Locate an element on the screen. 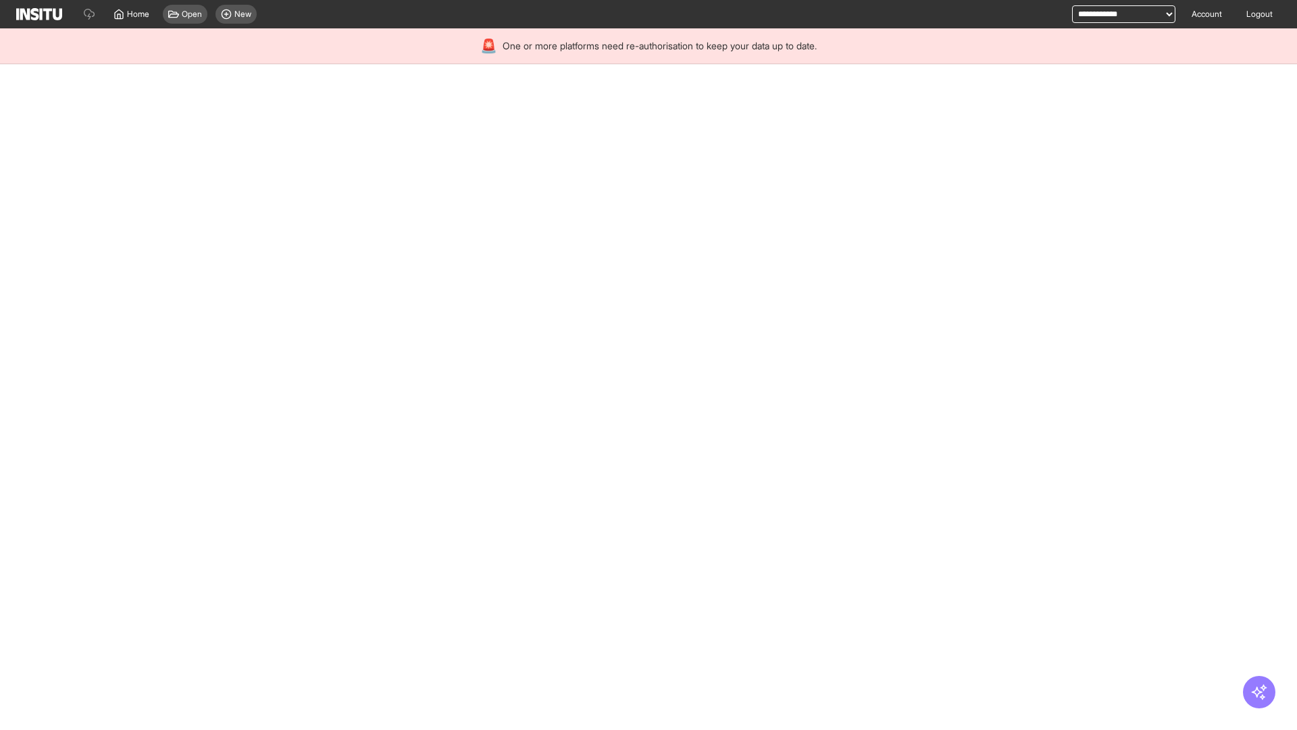  span: One or more platforms need re-authorisation to keep your data up to date. is located at coordinates (659, 46).